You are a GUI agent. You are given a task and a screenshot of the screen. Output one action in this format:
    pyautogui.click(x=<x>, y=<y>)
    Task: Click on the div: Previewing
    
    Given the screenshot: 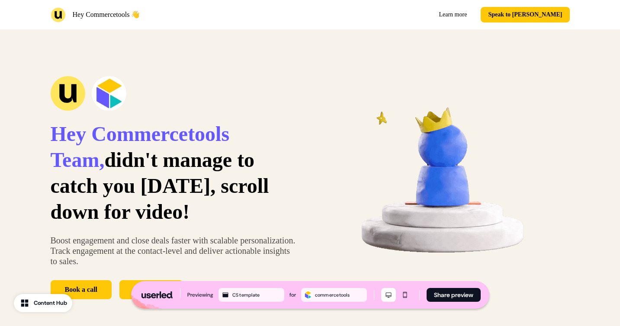 What is the action you would take?
    pyautogui.click(x=200, y=295)
    